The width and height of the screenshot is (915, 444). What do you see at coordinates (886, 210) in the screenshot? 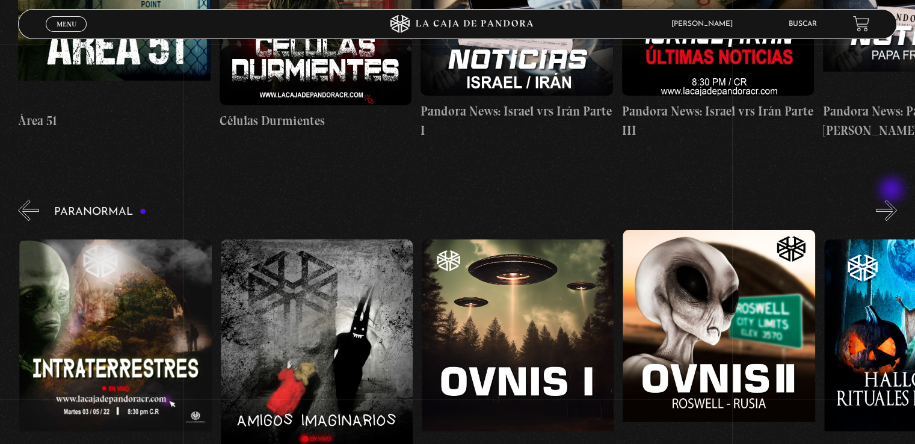
I see `button: Next` at bounding box center [886, 210].